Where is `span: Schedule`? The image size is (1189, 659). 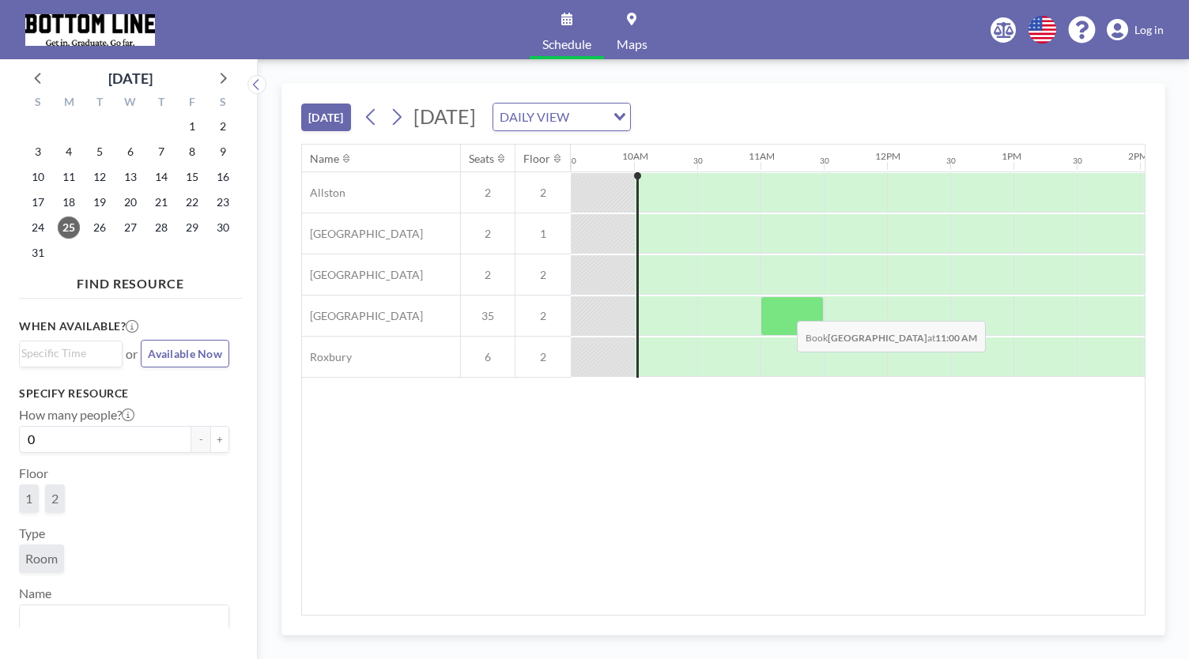
span: Schedule is located at coordinates (567, 44).